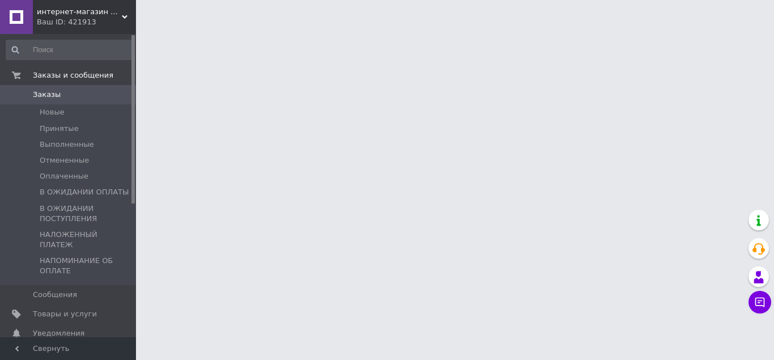 The image size is (774, 360). I want to click on span: Уведомления, so click(58, 333).